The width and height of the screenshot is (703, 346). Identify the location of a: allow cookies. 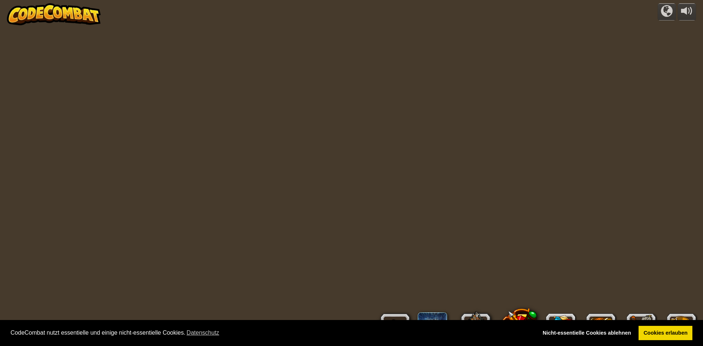
(666, 333).